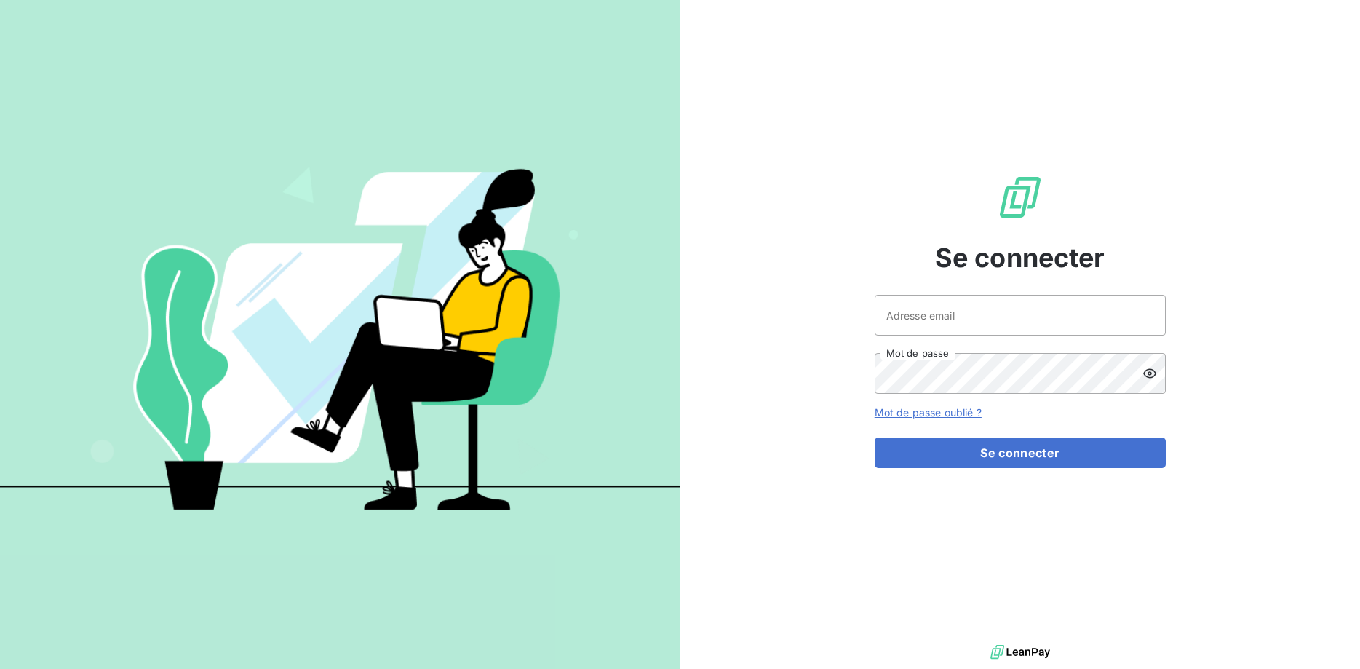 The height and width of the screenshot is (669, 1360). I want to click on button: Se connecter, so click(1020, 453).